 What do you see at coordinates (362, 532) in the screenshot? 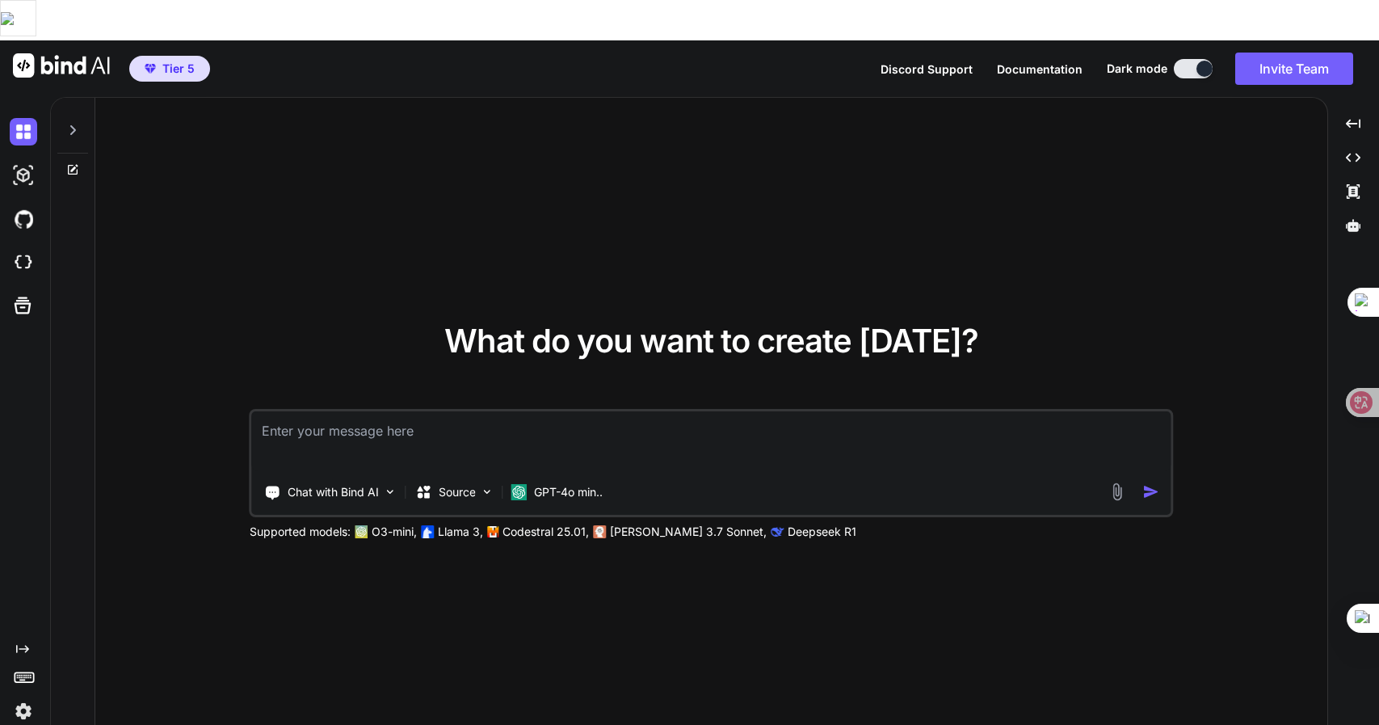
I see `img: GPT-4` at bounding box center [362, 532].